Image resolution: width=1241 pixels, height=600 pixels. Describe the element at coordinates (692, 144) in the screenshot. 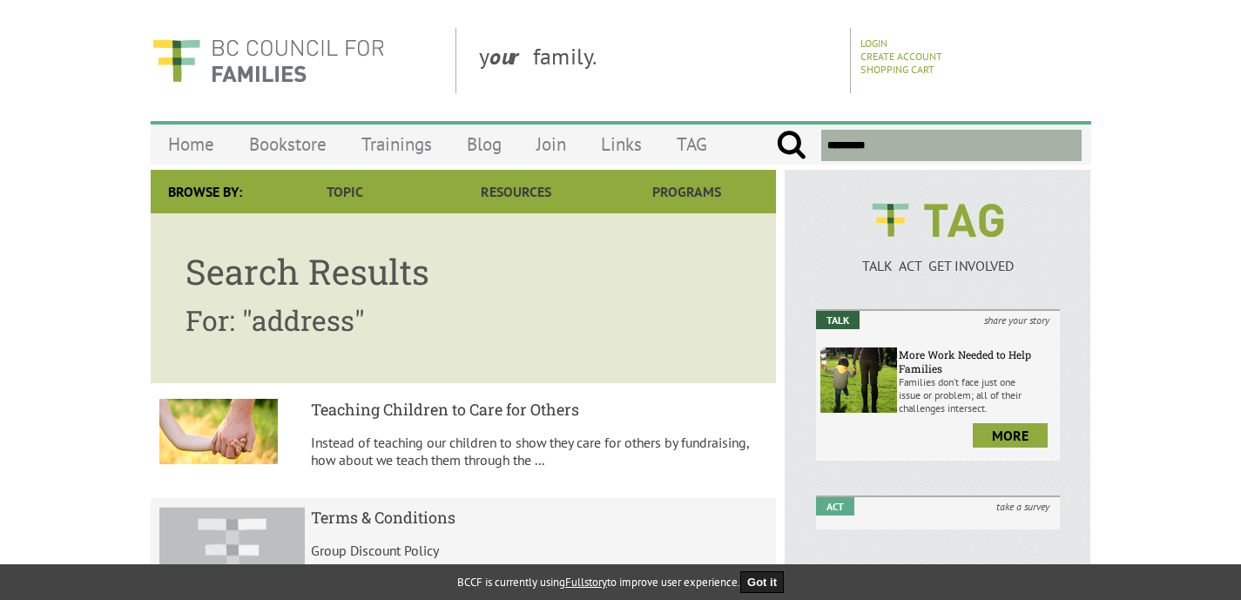

I see `a: TAG` at that location.